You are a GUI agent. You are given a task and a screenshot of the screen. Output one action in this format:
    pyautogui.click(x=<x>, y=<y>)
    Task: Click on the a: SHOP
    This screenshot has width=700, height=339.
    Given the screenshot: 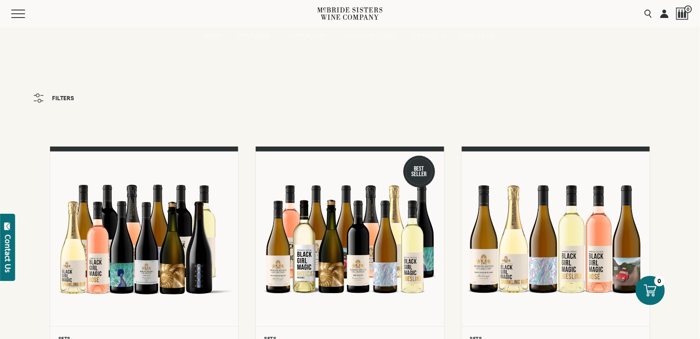 What is the action you would take?
    pyautogui.click(x=213, y=35)
    